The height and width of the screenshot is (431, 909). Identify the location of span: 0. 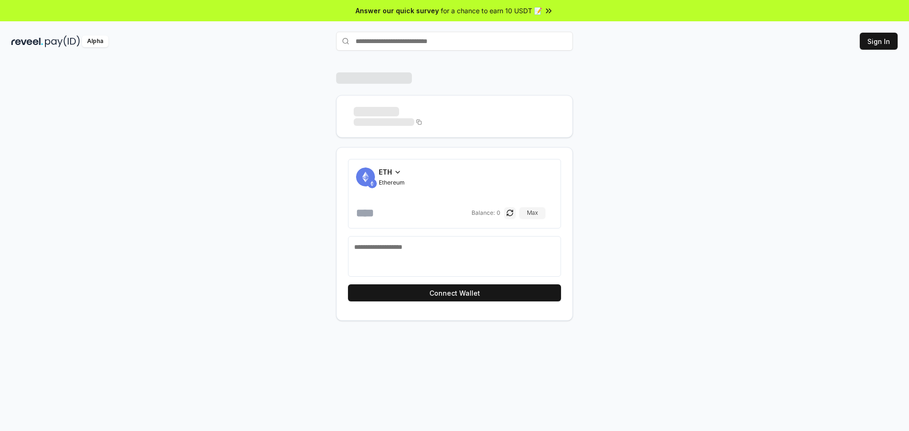
(498, 213).